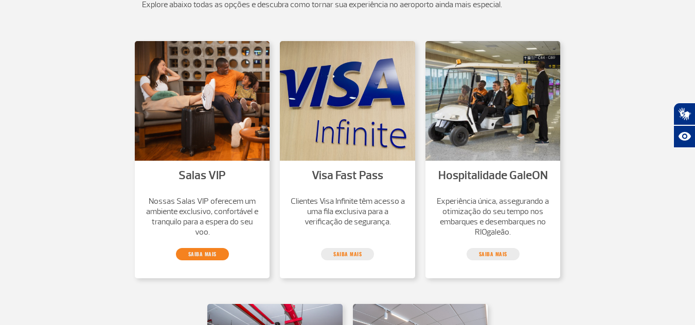 The height and width of the screenshot is (325, 695). Describe the element at coordinates (684, 137) in the screenshot. I see `button: Abrir recursos assistivos.` at that location.